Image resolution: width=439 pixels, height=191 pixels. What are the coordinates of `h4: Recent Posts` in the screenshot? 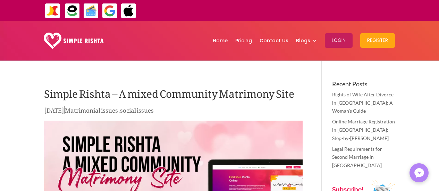 It's located at (363, 86).